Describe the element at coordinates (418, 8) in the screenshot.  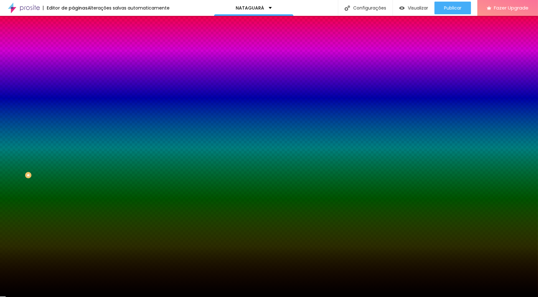
I see `span: Visualizar` at that location.